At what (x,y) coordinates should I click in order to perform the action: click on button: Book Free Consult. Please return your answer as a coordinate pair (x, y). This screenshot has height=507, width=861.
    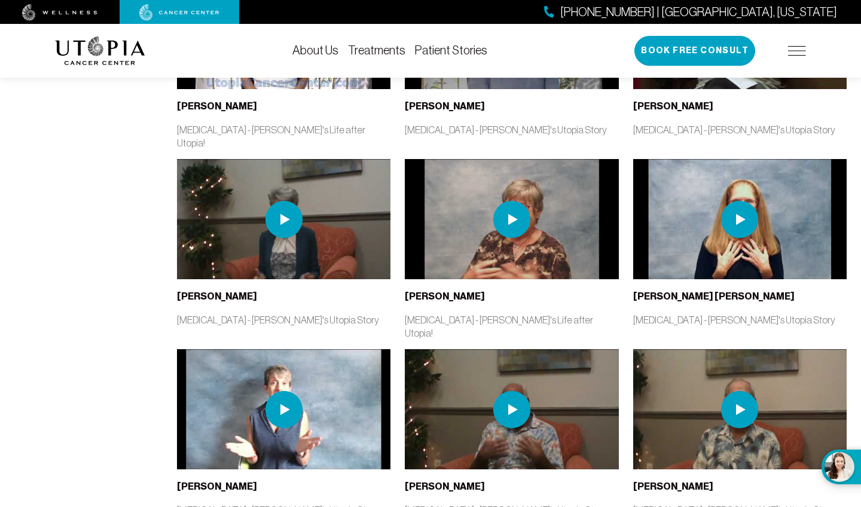
    Looking at the image, I should click on (695, 51).